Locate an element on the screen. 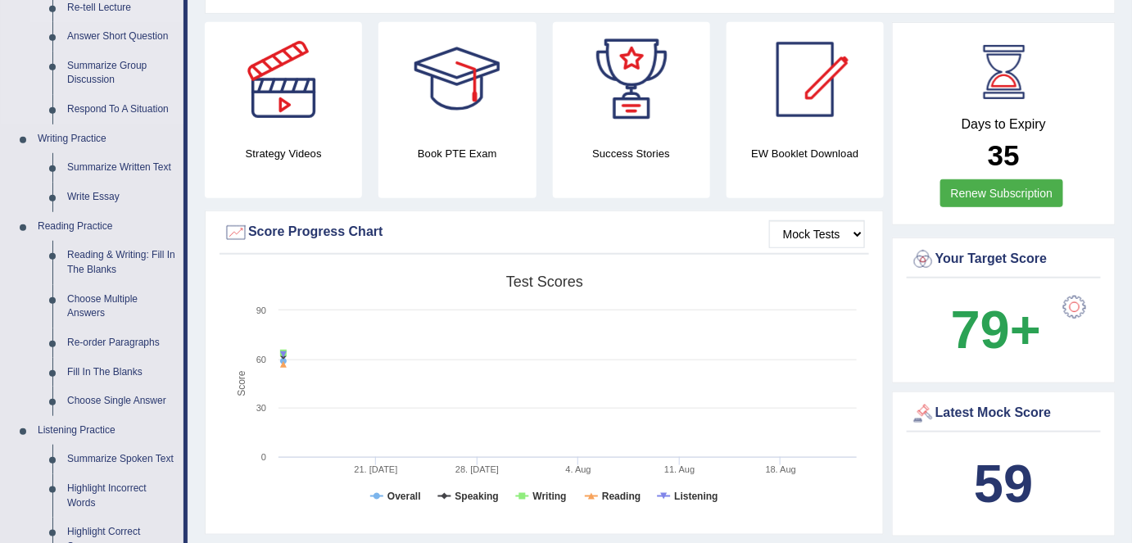  div: Your Target Score is located at coordinates (1003, 260).